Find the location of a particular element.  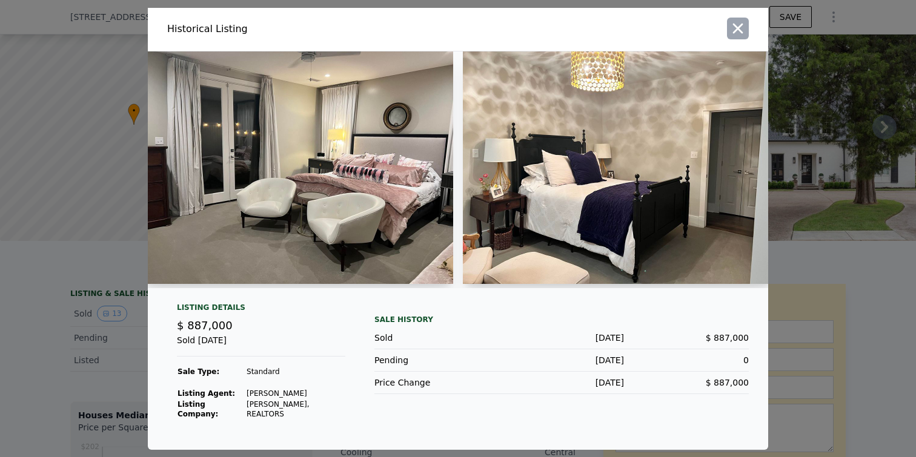

div: Sold is located at coordinates (437, 338).